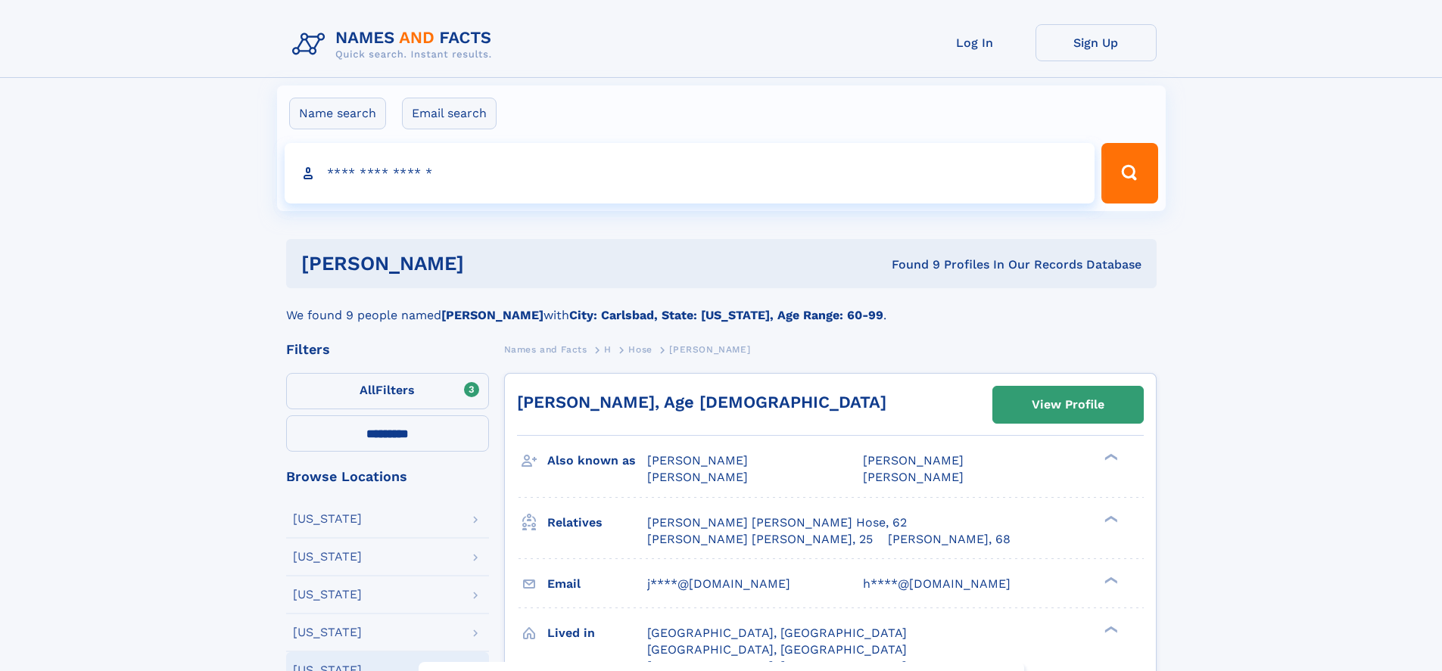  What do you see at coordinates (597, 584) in the screenshot?
I see `h3: Email` at bounding box center [597, 584].